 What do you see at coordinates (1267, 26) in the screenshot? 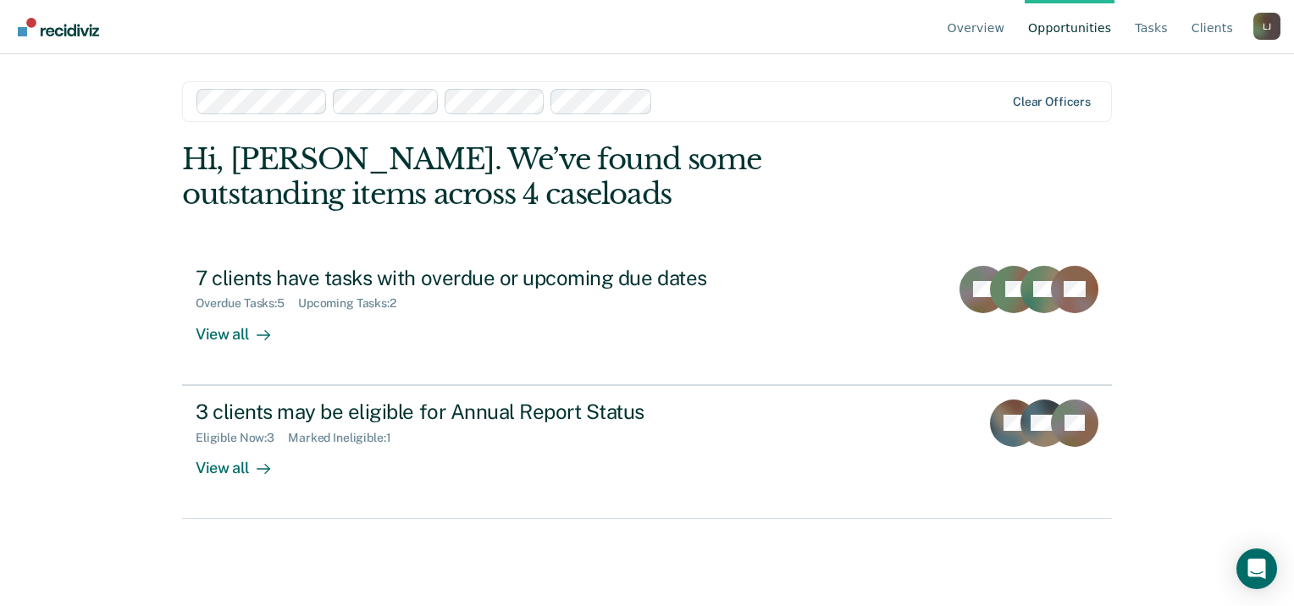
I see `button: Profile dropdown button` at bounding box center [1267, 26].